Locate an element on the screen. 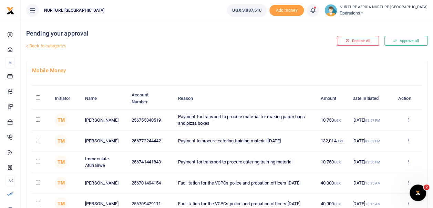  img: logo-small is located at coordinates (10, 11).